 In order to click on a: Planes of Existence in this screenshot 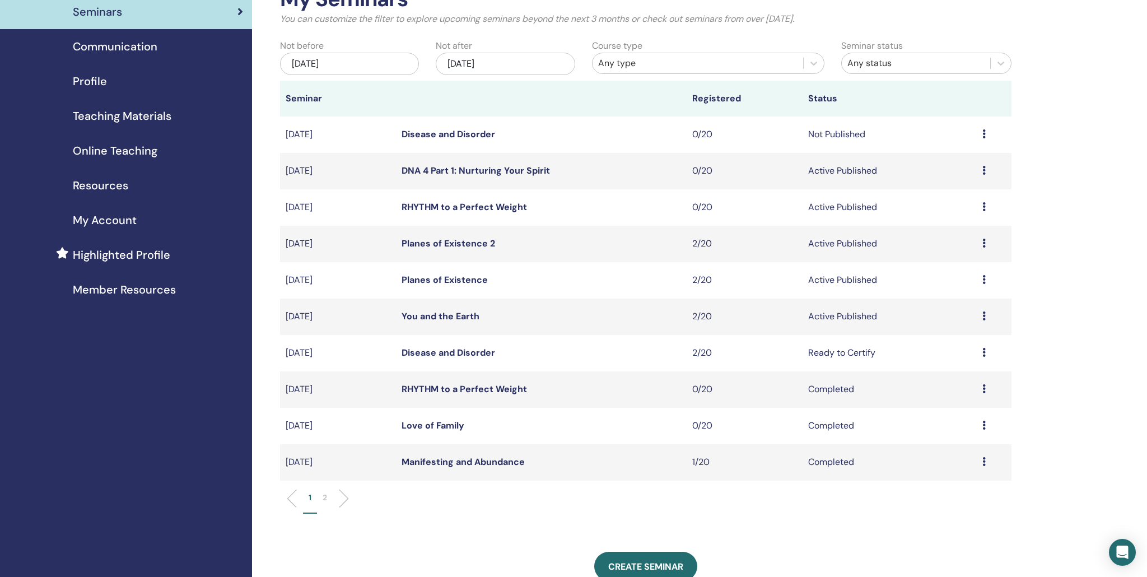, I will do `click(445, 279)`.